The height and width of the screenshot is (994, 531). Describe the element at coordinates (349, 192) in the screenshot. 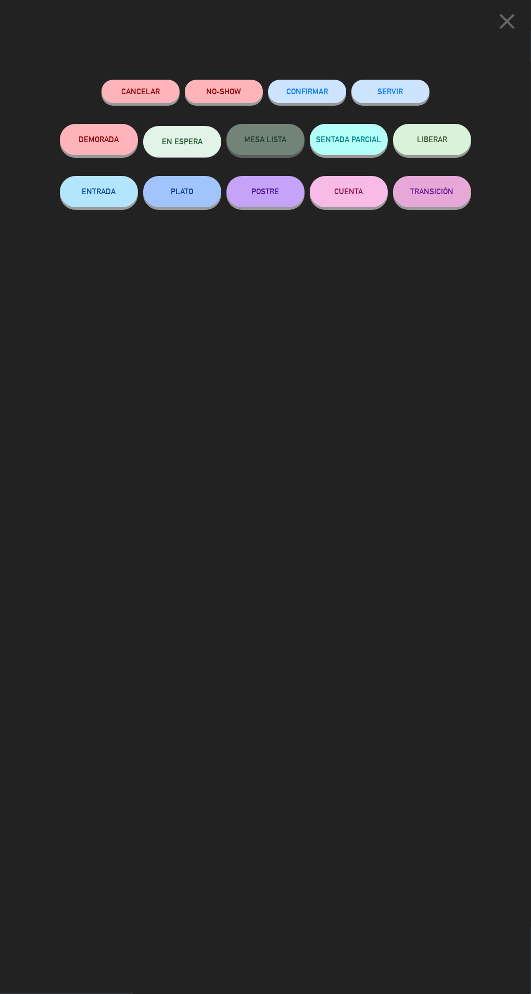

I see `button: CUENTA` at that location.